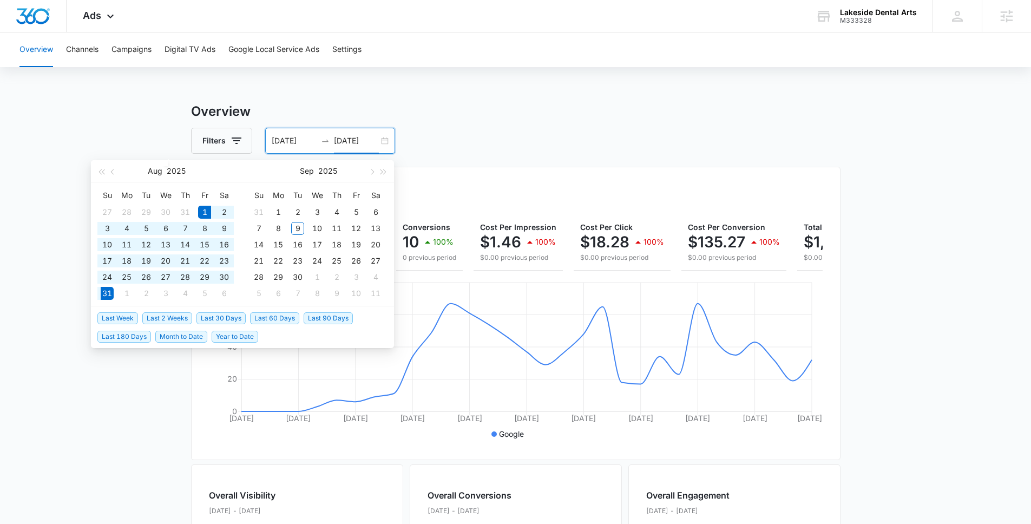  What do you see at coordinates (205, 261) in the screenshot?
I see `td: 2025-08-22` at bounding box center [205, 261].